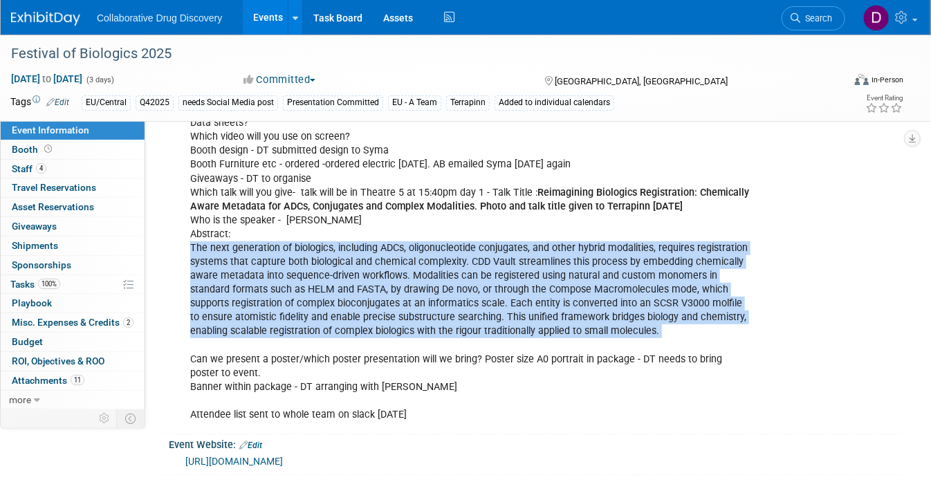 Image resolution: width=931 pixels, height=482 pixels. Describe the element at coordinates (128, 322) in the screenshot. I see `span: 2` at that location.